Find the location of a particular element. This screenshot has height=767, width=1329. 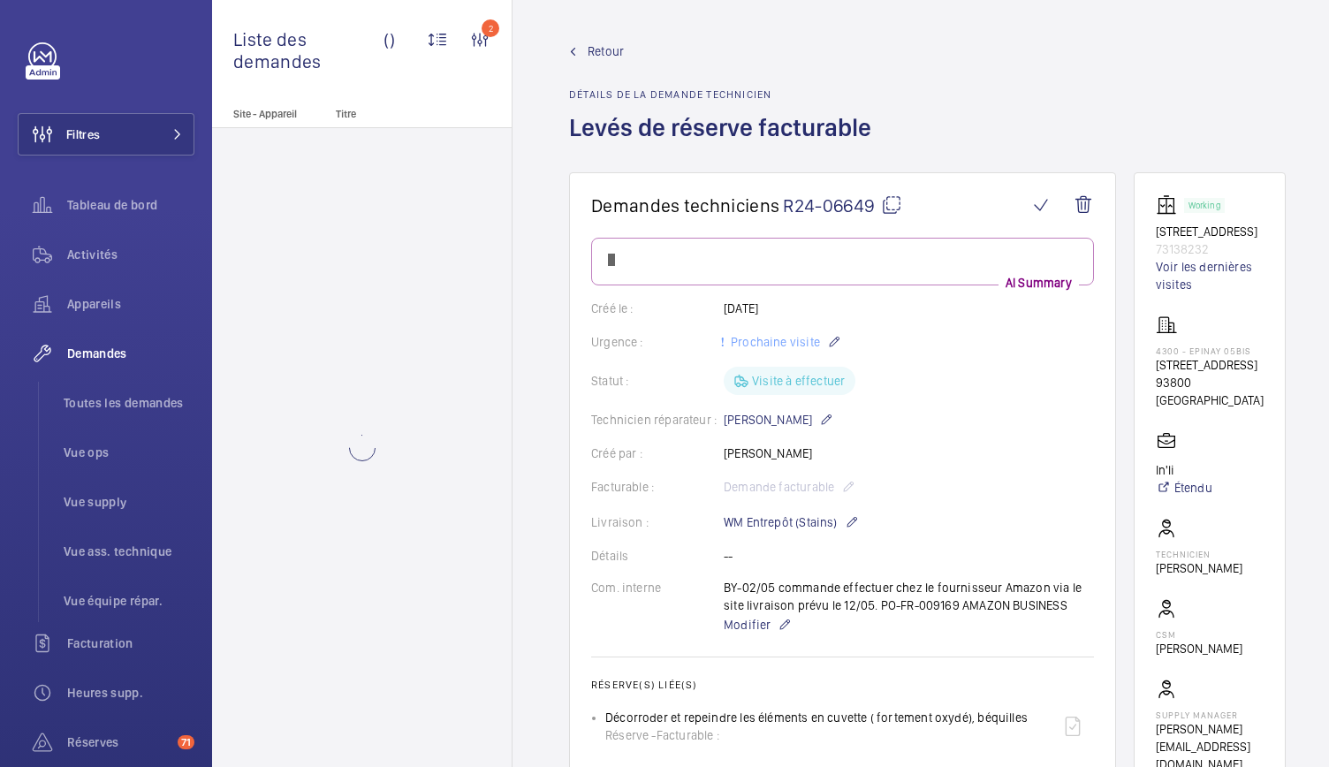

p: Supply manager is located at coordinates (1210, 715).